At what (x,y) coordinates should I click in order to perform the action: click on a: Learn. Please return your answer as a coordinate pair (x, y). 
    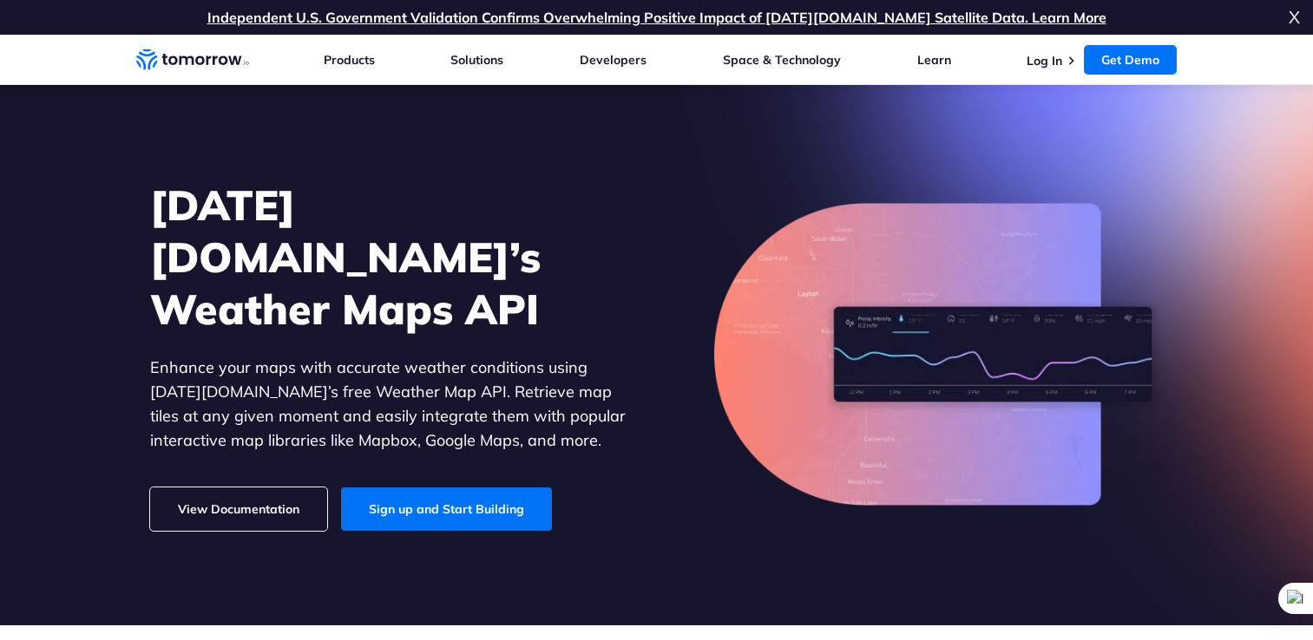
    Looking at the image, I should click on (934, 60).